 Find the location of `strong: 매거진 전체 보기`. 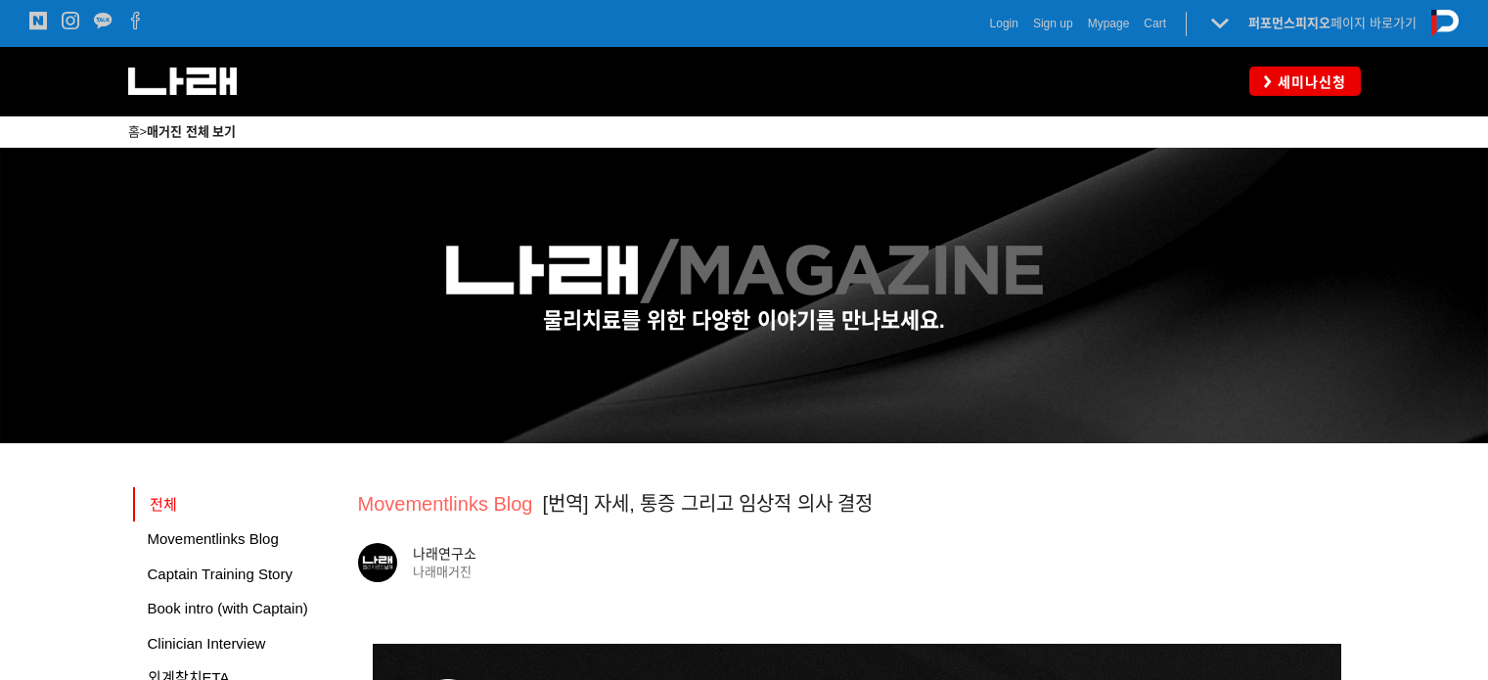

strong: 매거진 전체 보기 is located at coordinates (191, 131).